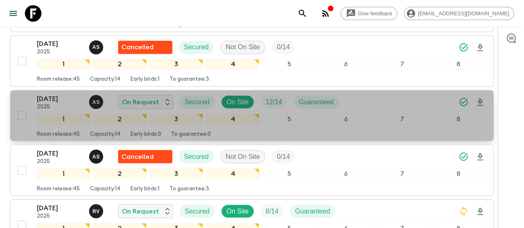 This screenshot has width=524, height=228. Describe the element at coordinates (243, 47) in the screenshot. I see `p: Not On Site` at that location.